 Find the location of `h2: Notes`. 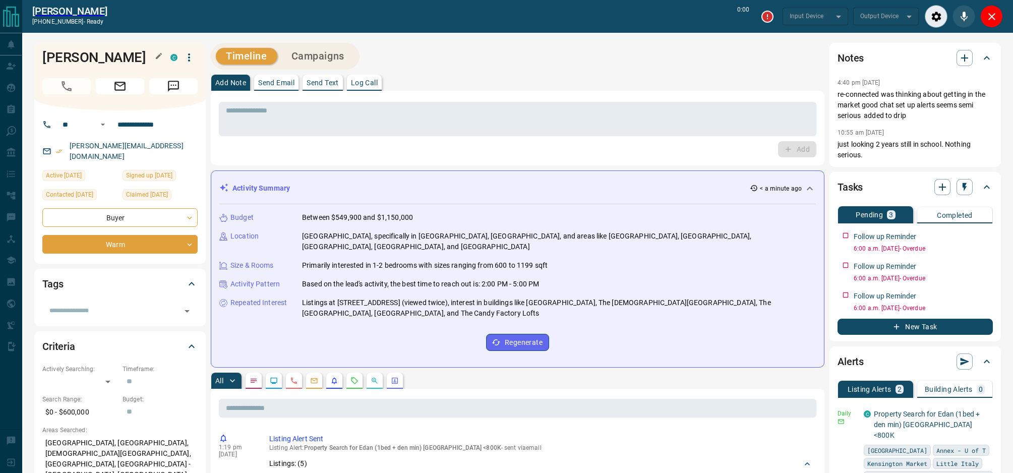

h2: Notes is located at coordinates (851, 58).